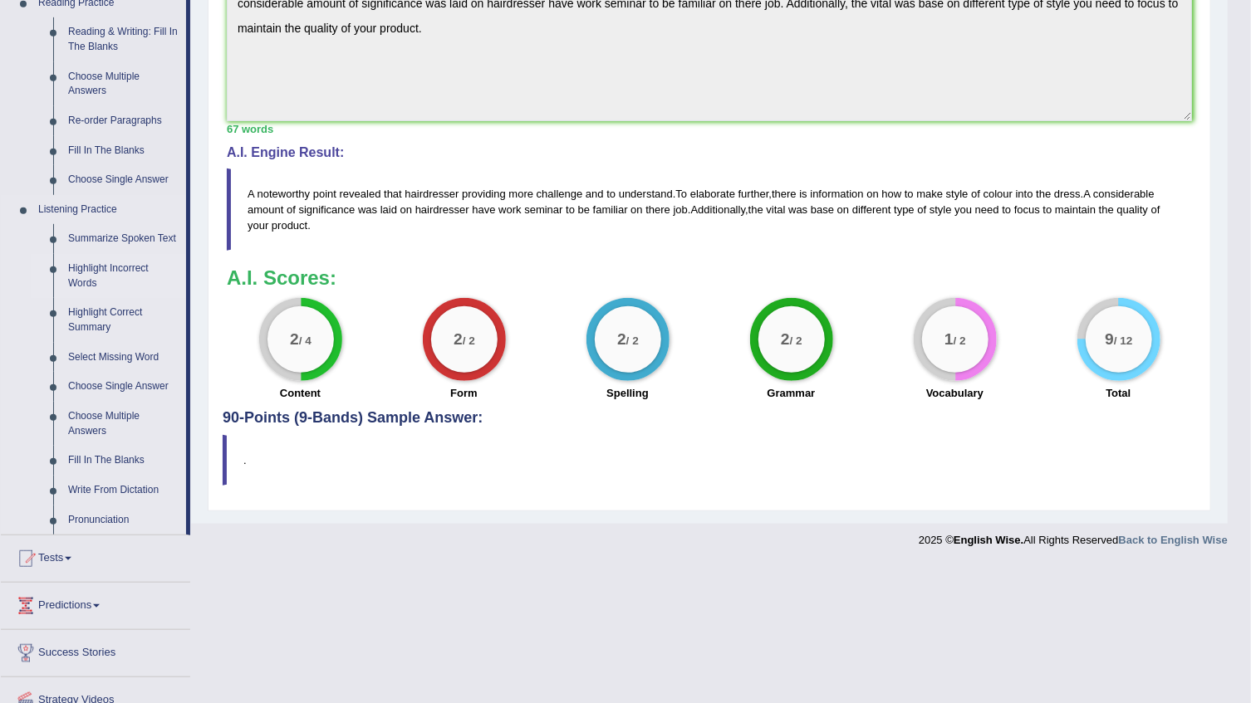 Image resolution: width=1251 pixels, height=703 pixels. What do you see at coordinates (1073, 536) in the screenshot?
I see `div: 2025 © All Rights Reserved` at bounding box center [1073, 536].